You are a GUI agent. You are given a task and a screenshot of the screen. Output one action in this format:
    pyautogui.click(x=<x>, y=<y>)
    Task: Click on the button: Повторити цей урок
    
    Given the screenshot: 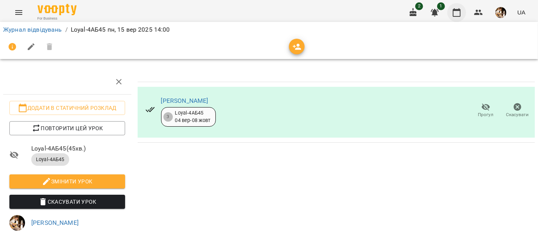 What is the action you would take?
    pyautogui.click(x=67, y=128)
    